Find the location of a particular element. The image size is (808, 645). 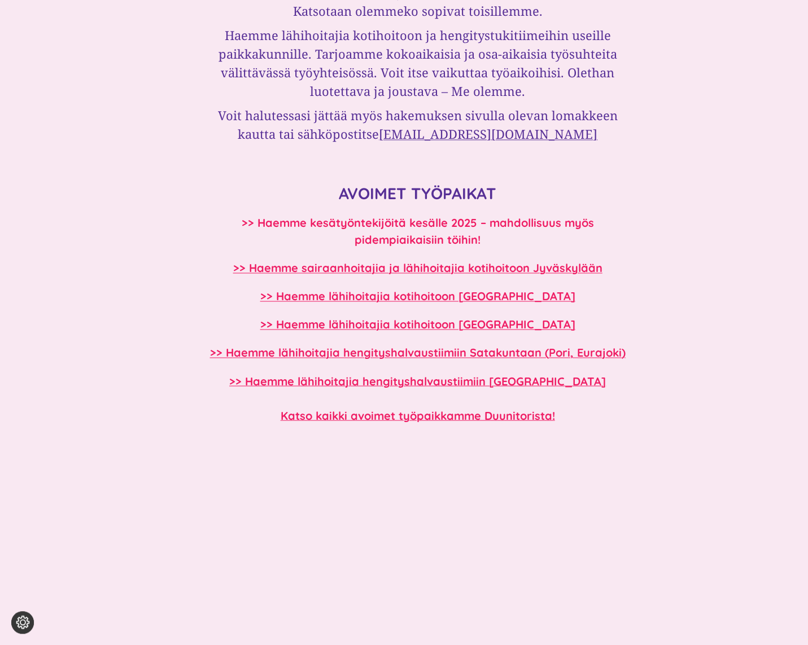

strong: AVOIMET TYÖPAIKAT is located at coordinates (417, 193).